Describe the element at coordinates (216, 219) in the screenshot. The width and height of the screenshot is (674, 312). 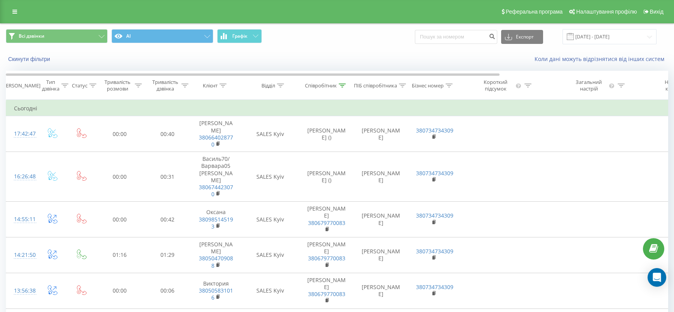
I see `td: Оксана` at that location.